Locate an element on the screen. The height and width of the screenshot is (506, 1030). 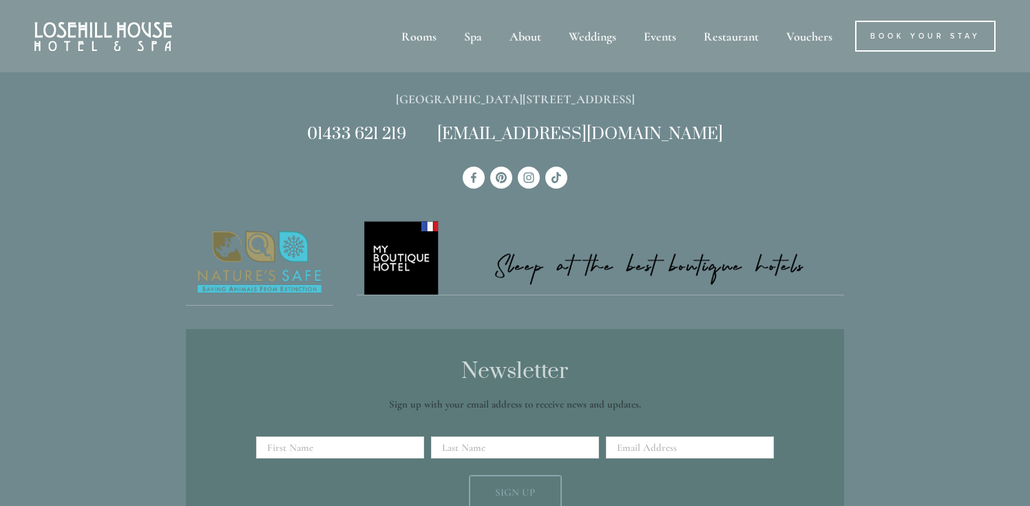
img: My Boutique Hotel - Logo is located at coordinates (600, 257).